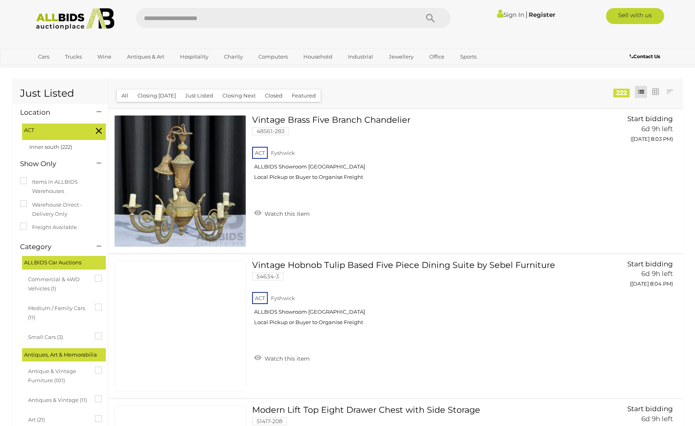 This screenshot has height=426, width=695. I want to click on a: Jewellery, so click(401, 57).